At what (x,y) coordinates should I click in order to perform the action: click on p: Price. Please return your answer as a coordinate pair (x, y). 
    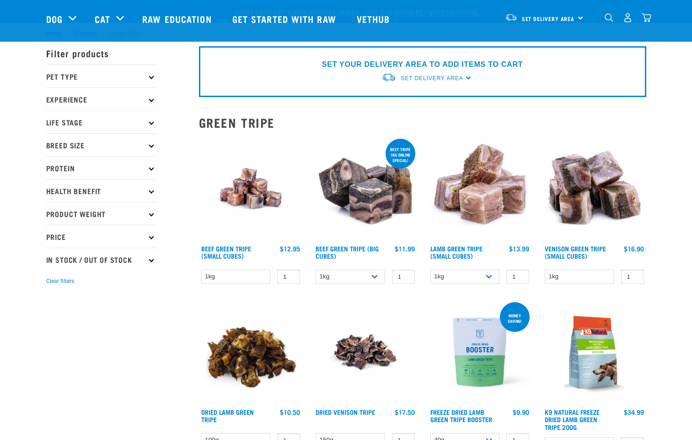
    Looking at the image, I should click on (101, 236).